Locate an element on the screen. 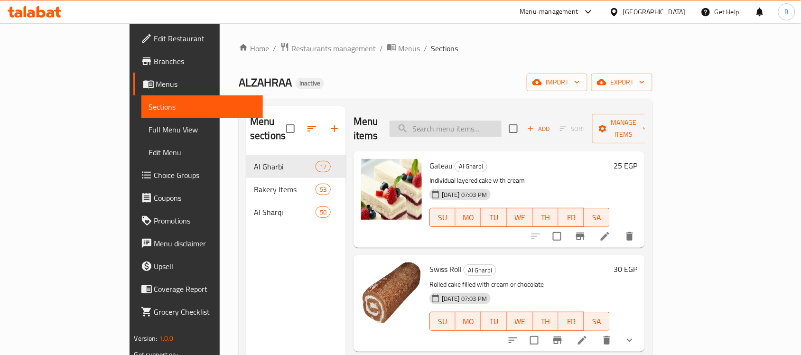 Image resolution: width=801 pixels, height=355 pixels. button: sort-choices is located at coordinates (513, 340).